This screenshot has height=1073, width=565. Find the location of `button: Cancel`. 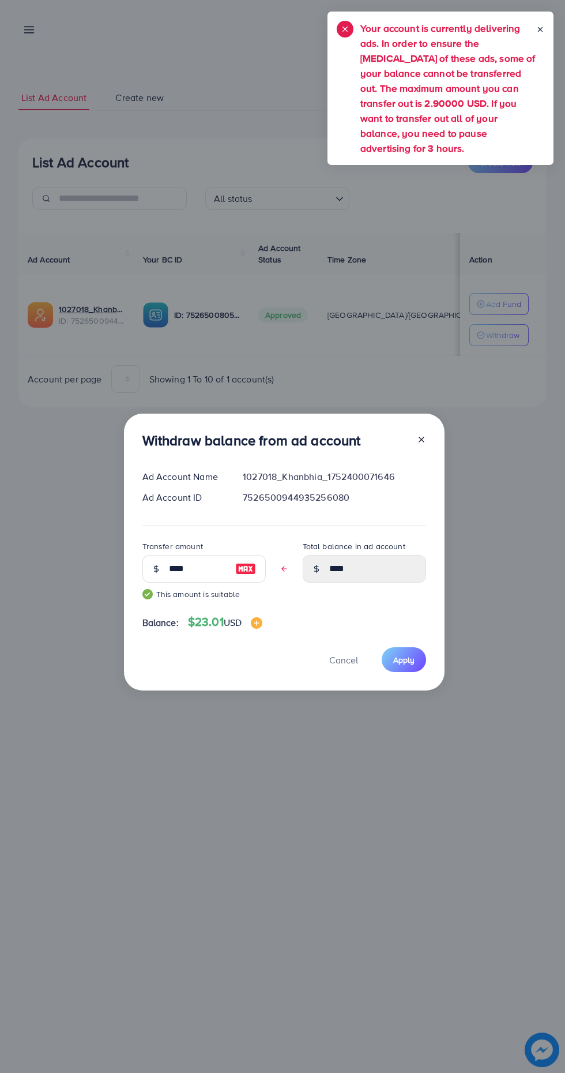

button: Cancel is located at coordinates (344, 659).